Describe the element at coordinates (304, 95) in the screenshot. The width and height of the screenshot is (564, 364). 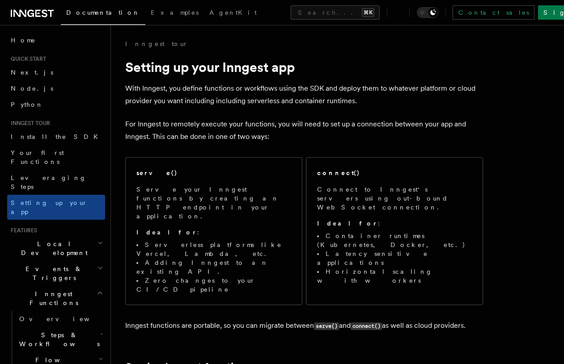
I see `p: With Inngest, you define functions or workflows using the SDK and deploy them to whatever platfor...` at that location.